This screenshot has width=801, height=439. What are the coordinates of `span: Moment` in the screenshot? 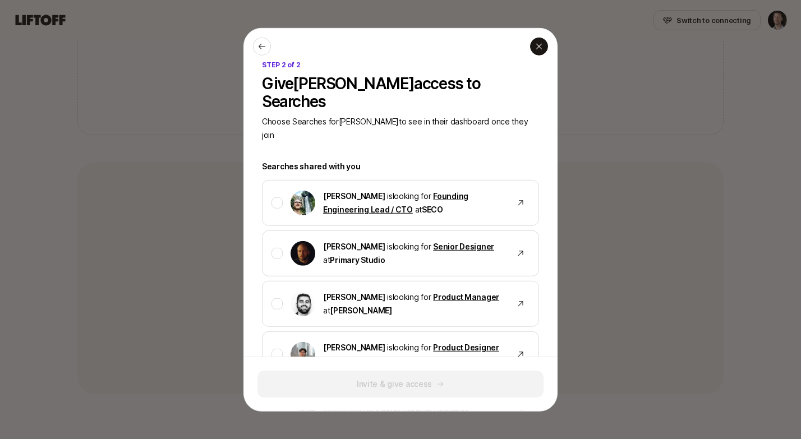 It's located at (345, 360).